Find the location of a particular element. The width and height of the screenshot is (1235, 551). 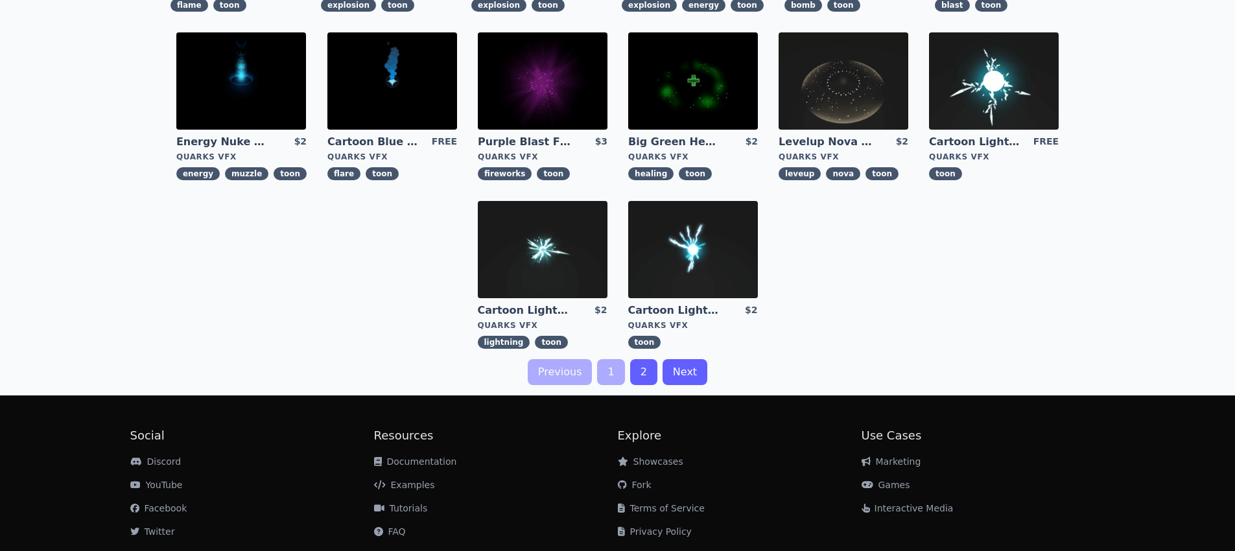

a: Documentation is located at coordinates (416, 462).